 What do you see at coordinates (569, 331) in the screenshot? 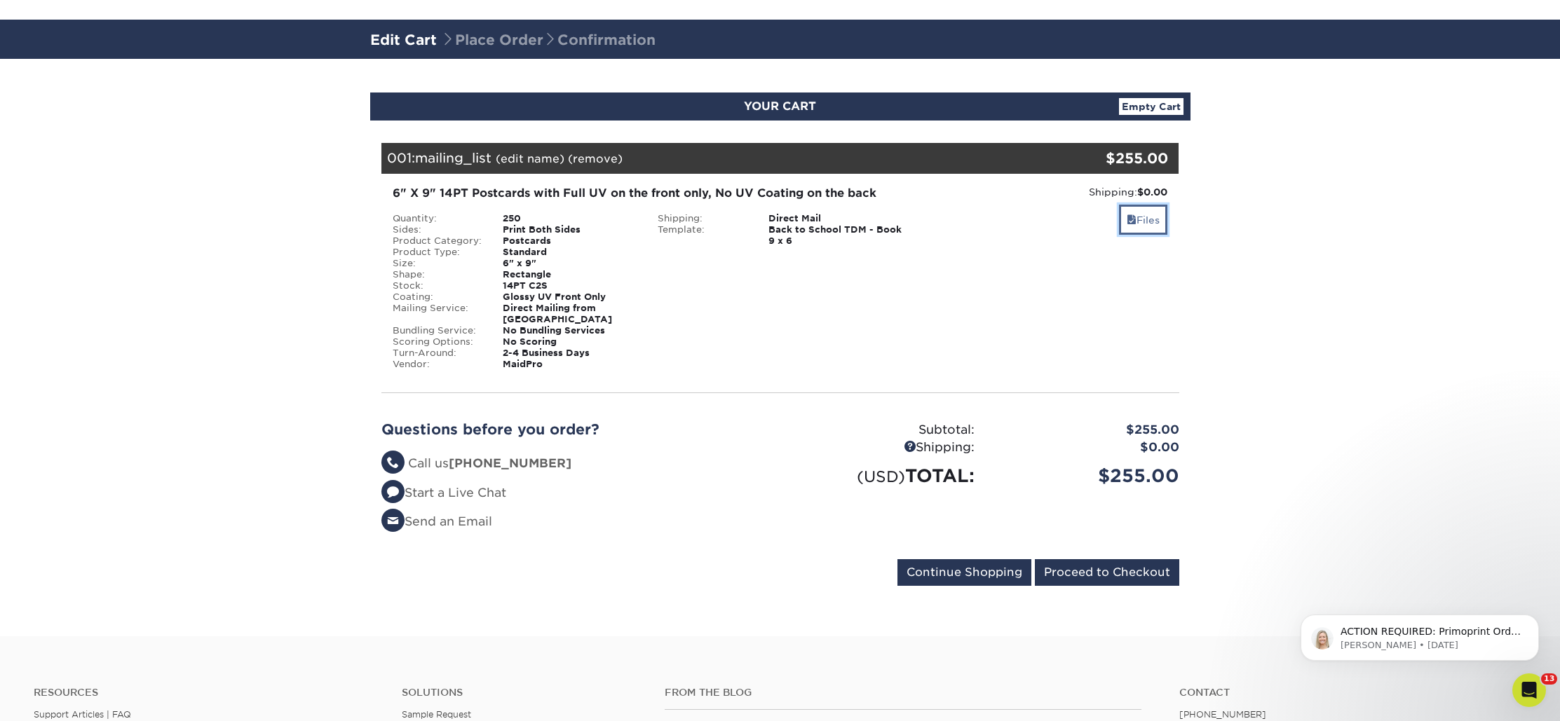
I see `div: No Bundling Services` at bounding box center [569, 331].